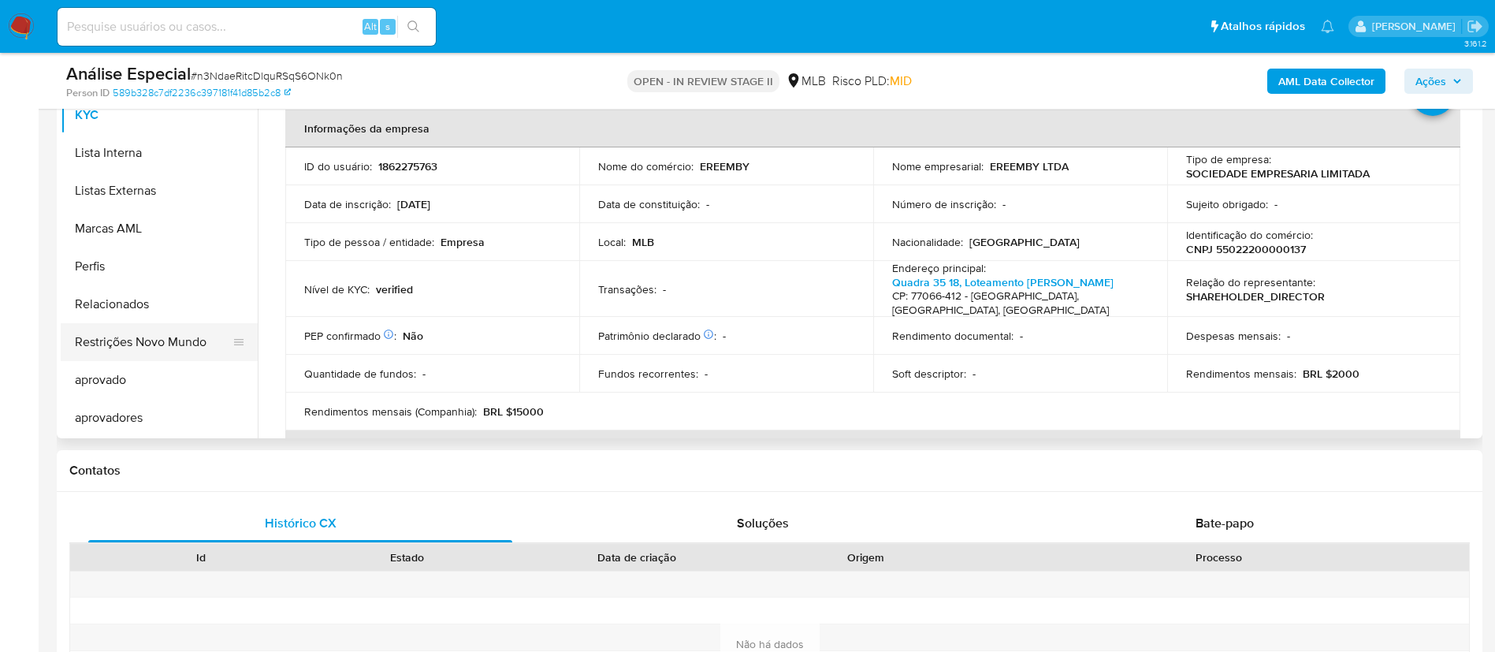 The image size is (1495, 652). What do you see at coordinates (953, 336) in the screenshot?
I see `p: Rendimento documental :` at bounding box center [953, 336].